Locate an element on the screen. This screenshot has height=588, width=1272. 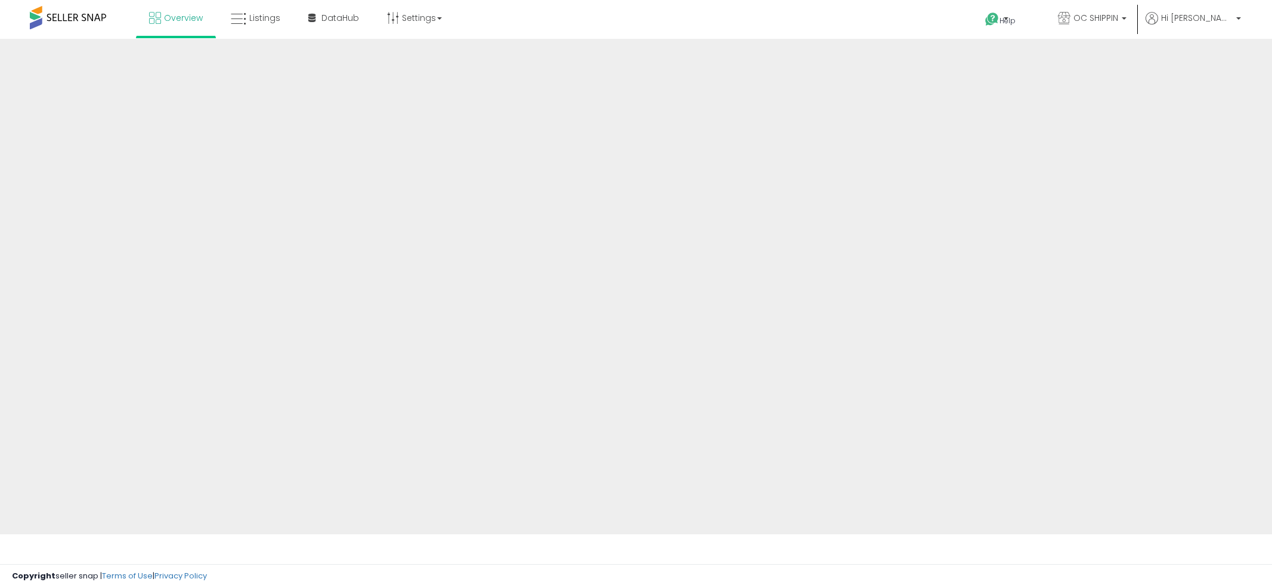
span: OC SHIPPIN is located at coordinates (1096, 18).